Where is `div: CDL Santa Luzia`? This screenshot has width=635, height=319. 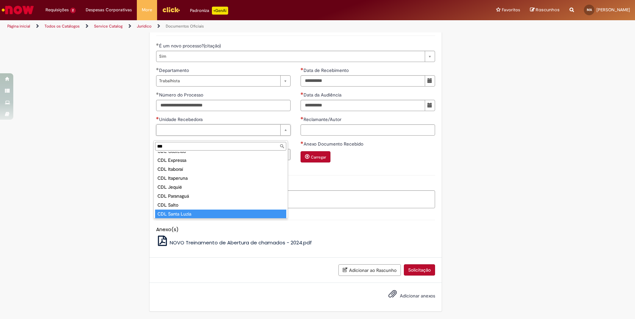
div: CDL Santa Luzia is located at coordinates (220, 214).